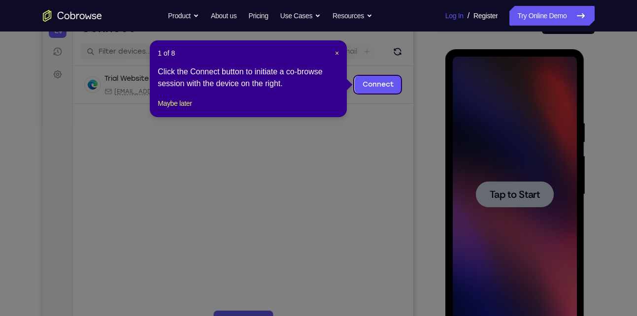 The height and width of the screenshot is (316, 637). I want to click on div: Trial Website, so click(84, 65).